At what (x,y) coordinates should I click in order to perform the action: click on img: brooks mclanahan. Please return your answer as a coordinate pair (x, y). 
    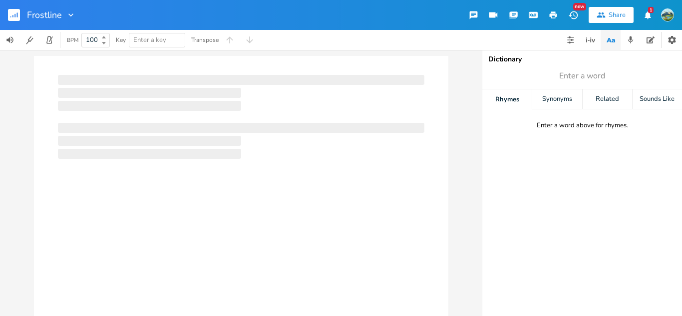
    Looking at the image, I should click on (668, 15).